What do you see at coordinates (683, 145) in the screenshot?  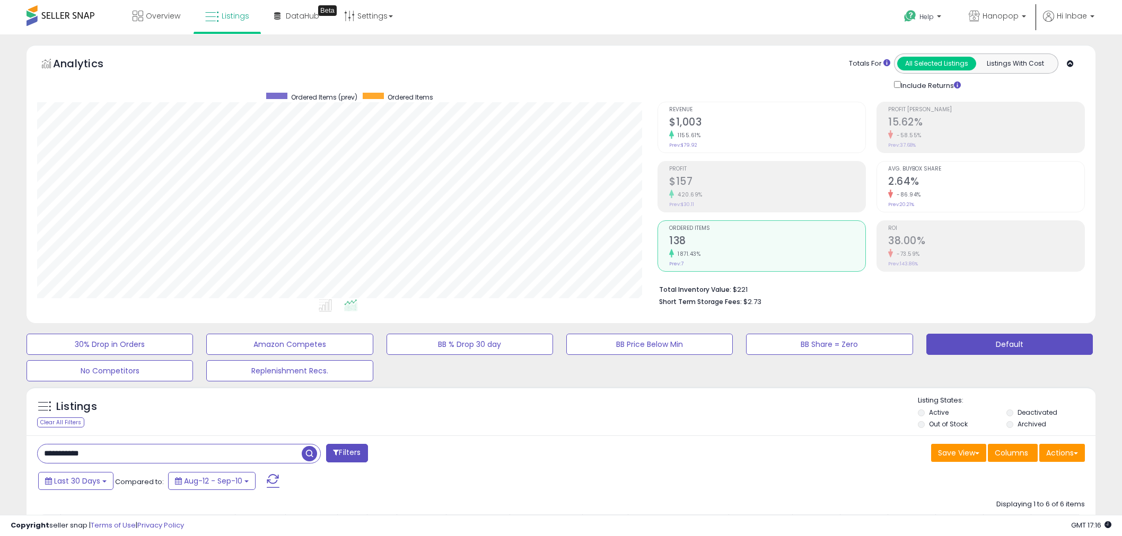 I see `small: Prev: $79.92` at bounding box center [683, 145].